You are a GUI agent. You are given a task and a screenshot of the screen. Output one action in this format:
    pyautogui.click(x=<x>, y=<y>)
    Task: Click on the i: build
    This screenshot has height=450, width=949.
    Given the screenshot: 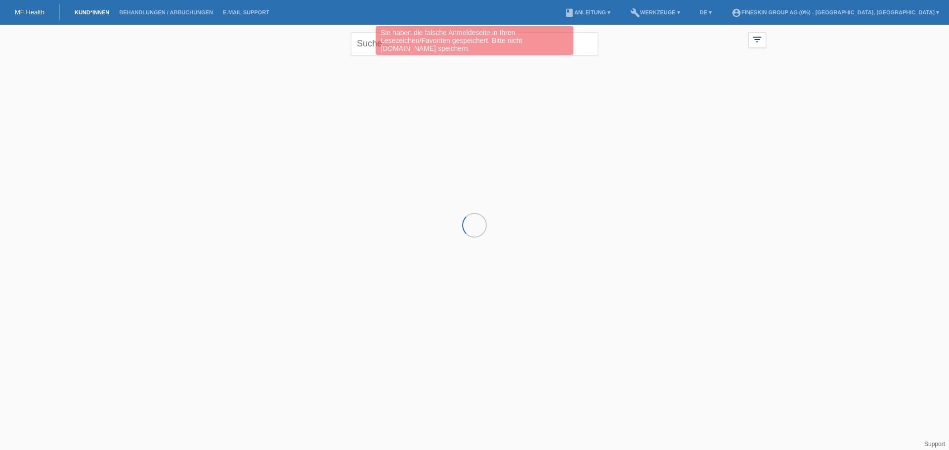 What is the action you would take?
    pyautogui.click(x=635, y=13)
    